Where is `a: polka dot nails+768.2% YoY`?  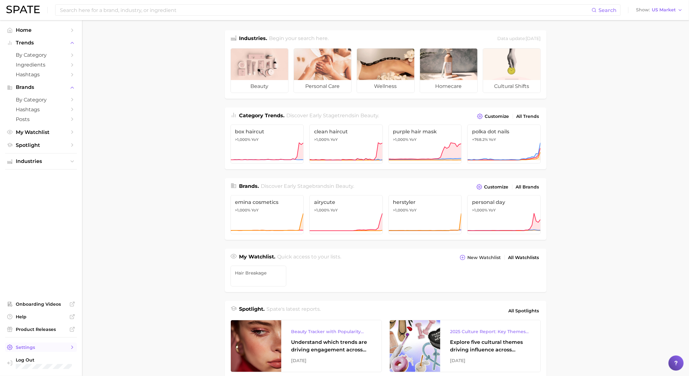
a: polka dot nails+768.2% YoY is located at coordinates (504, 144).